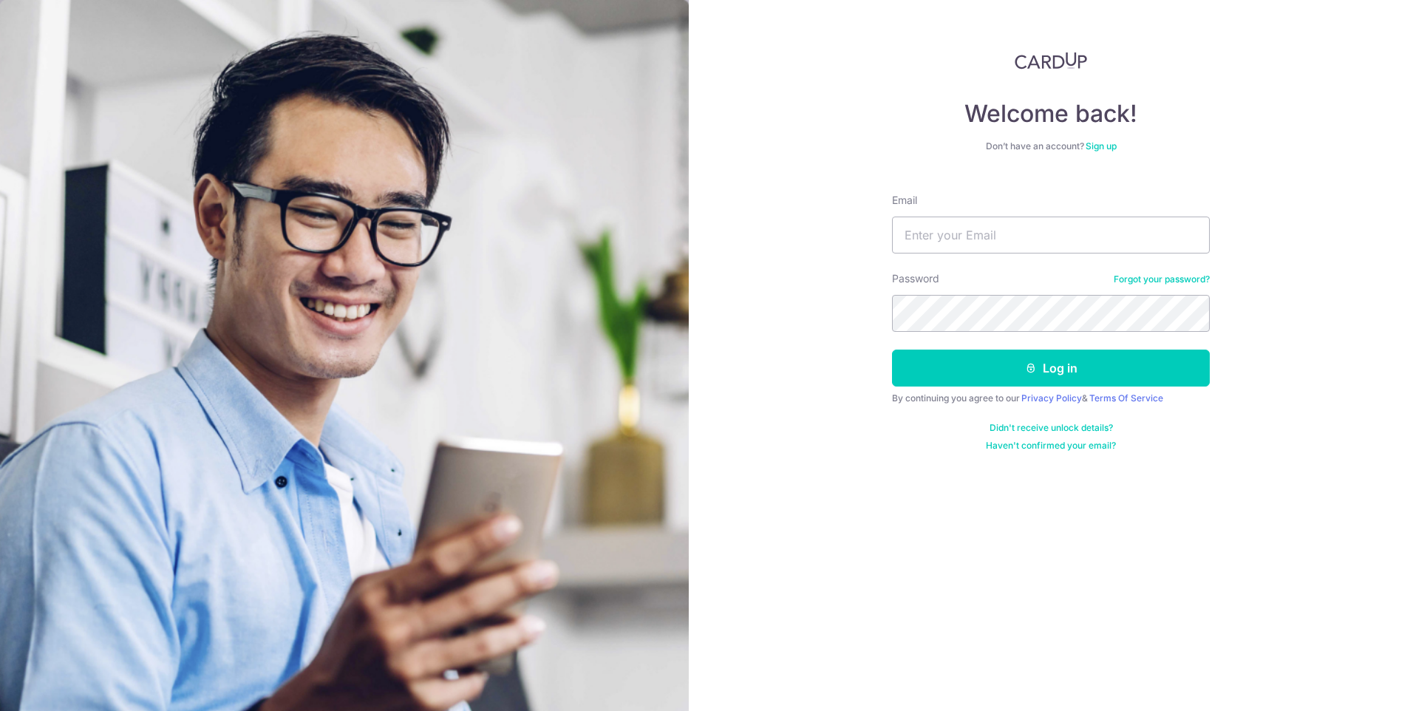 The image size is (1413, 711). What do you see at coordinates (1161, 279) in the screenshot?
I see `a: Forgot your password?` at bounding box center [1161, 279].